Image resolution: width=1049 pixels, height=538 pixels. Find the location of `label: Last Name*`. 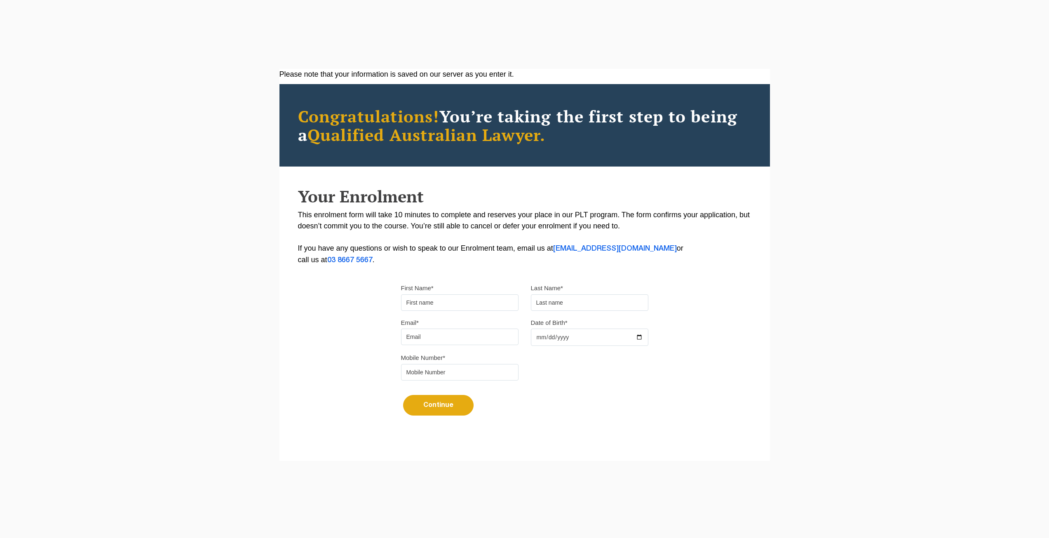

label: Last Name* is located at coordinates (547, 288).